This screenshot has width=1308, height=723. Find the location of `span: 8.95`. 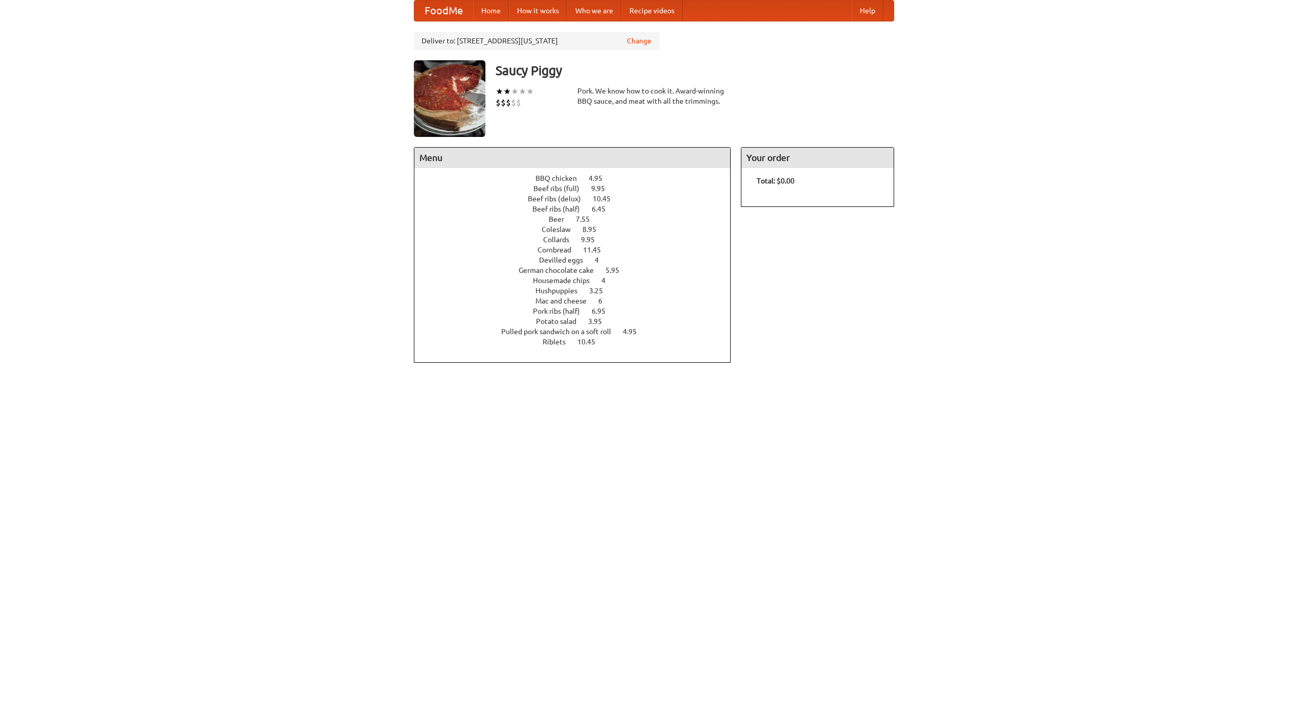

span: 8.95 is located at coordinates (594, 229).